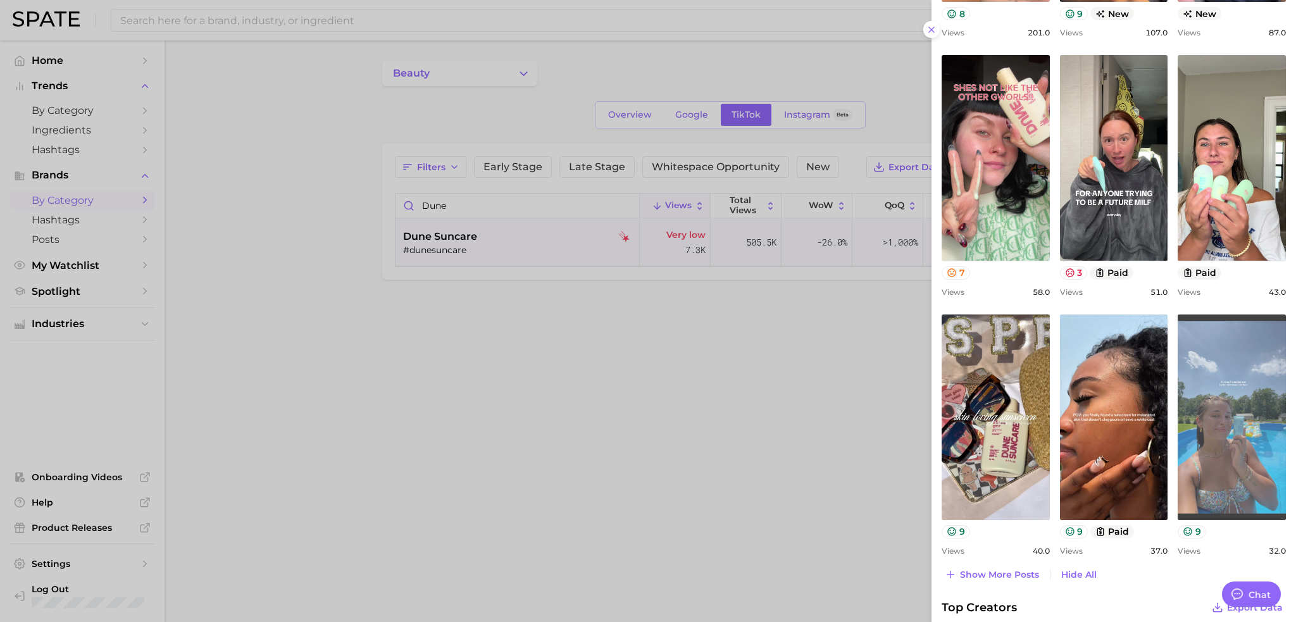 This screenshot has height=622, width=1296. I want to click on span: Export Data, so click(1255, 607).